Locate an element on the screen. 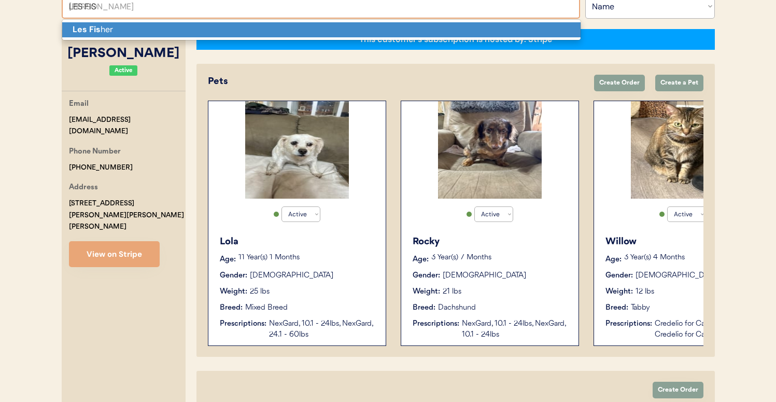 The image size is (776, 402). div: Credelio for Cats, 4.1 - 17lbs, Credelio for Cats, 4.1 - 17lbs is located at coordinates (708, 329).